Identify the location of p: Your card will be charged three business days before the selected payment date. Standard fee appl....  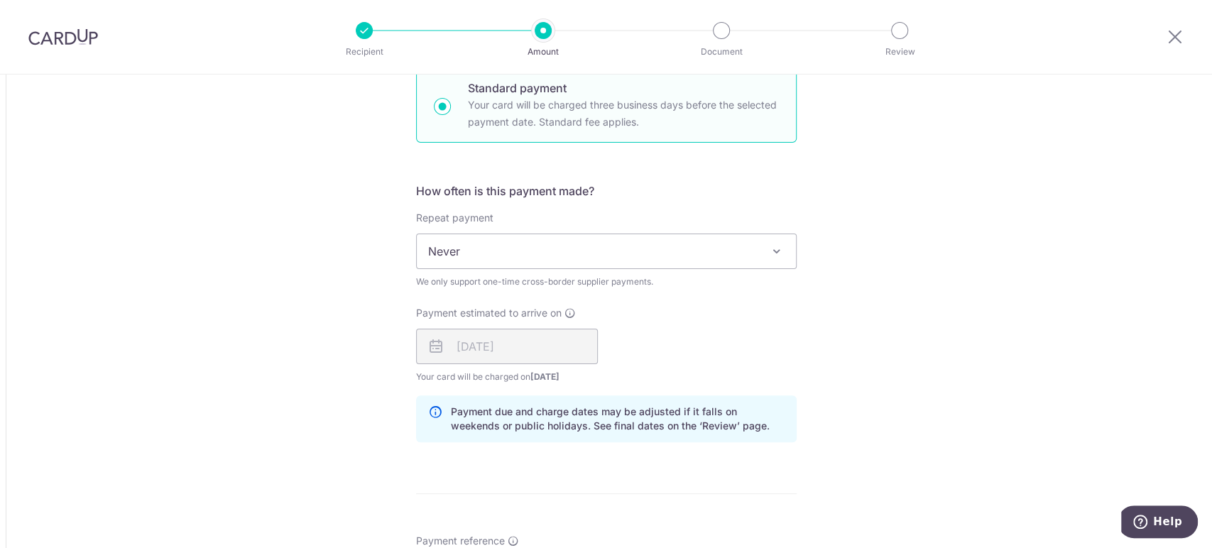
(623, 114).